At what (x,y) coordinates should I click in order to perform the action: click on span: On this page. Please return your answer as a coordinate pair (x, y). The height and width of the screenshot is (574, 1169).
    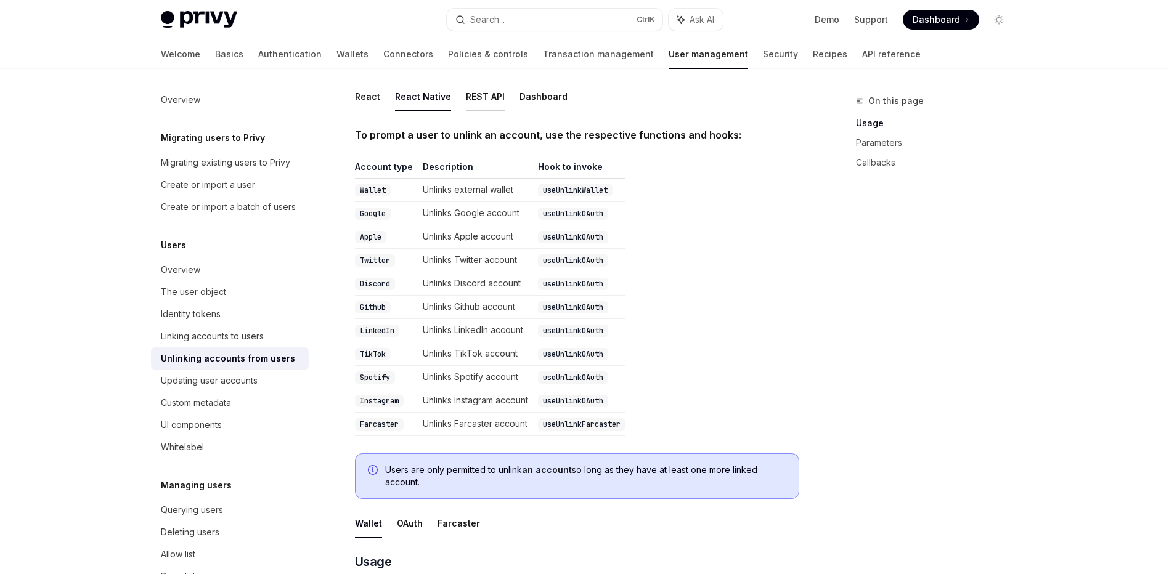
    Looking at the image, I should click on (896, 101).